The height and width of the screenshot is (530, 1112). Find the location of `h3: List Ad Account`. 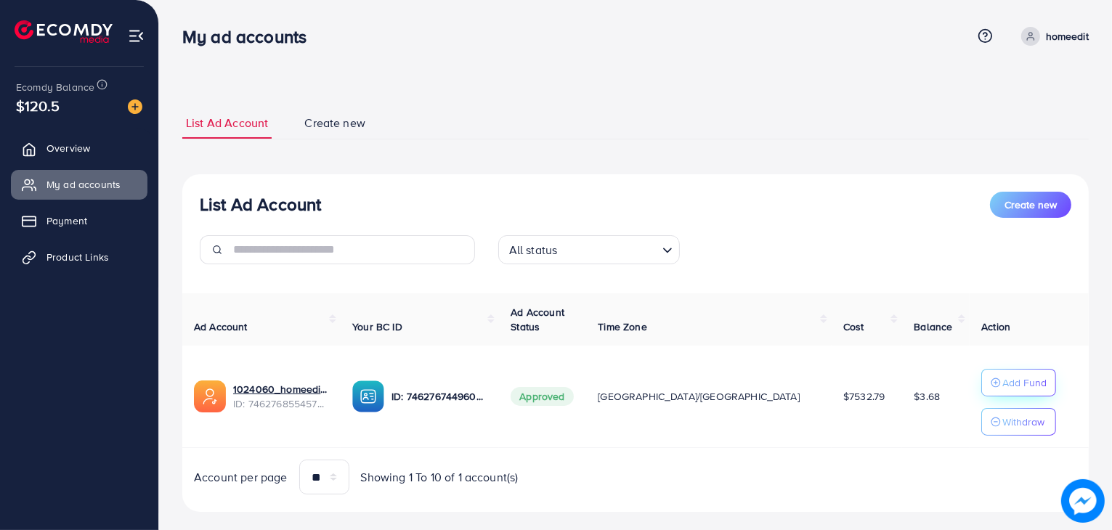

h3: List Ad Account is located at coordinates (260, 204).